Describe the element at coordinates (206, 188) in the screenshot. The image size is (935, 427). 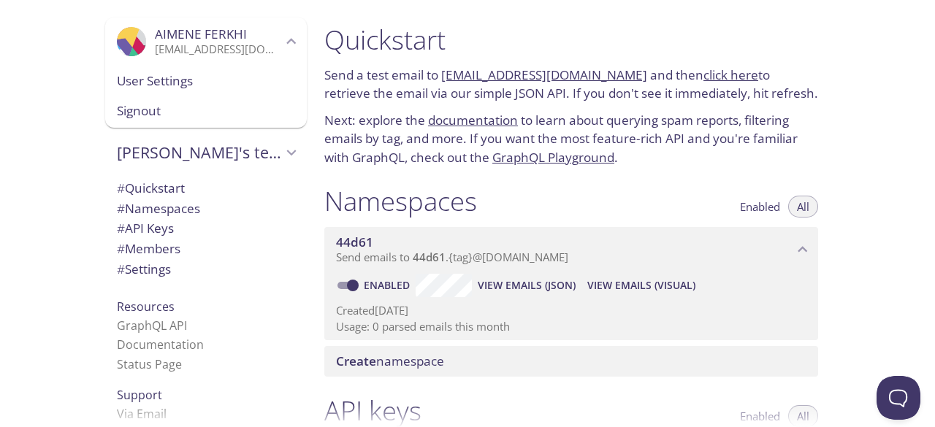
I see `div: Quickstart` at that location.